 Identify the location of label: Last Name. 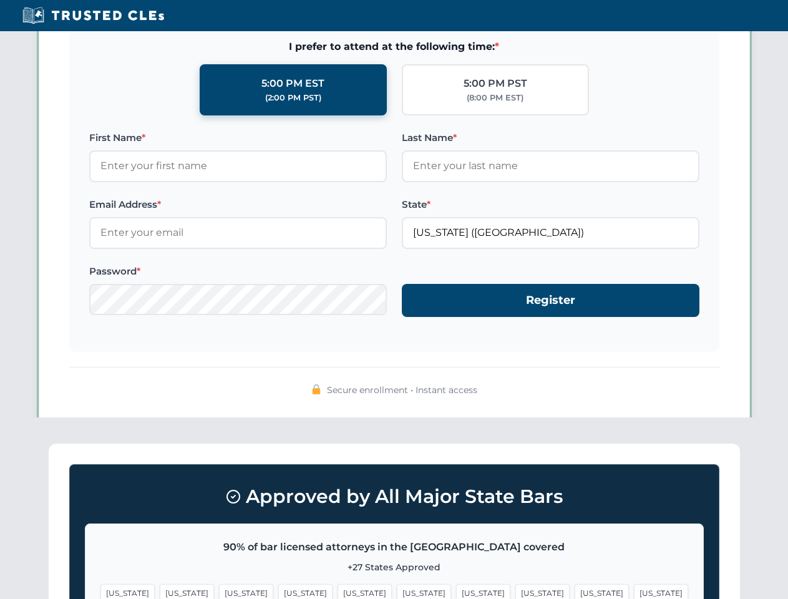
(551, 138).